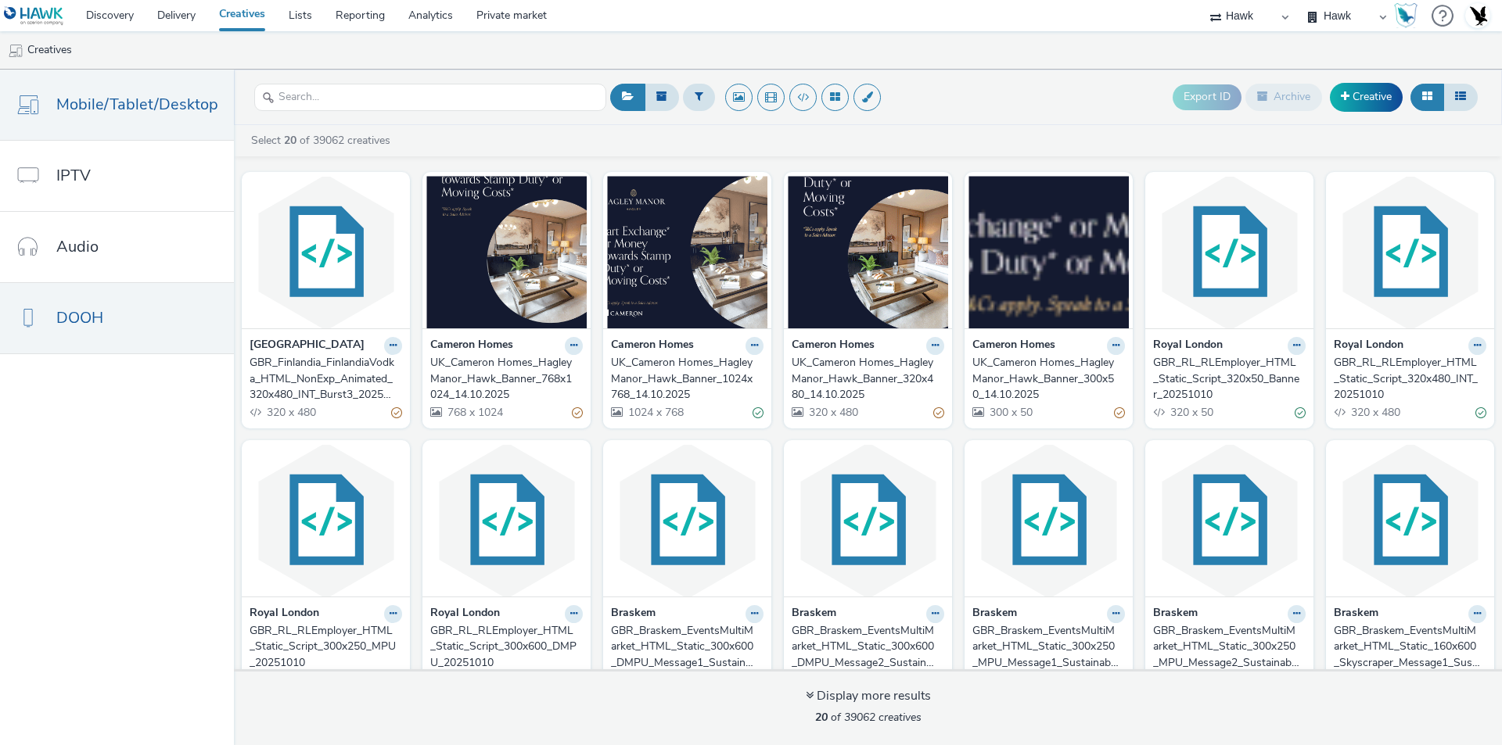 The height and width of the screenshot is (745, 1502). What do you see at coordinates (1048, 520) in the screenshot?
I see `img: GBR_Braskem_EventsMultiMarket_HTML_Static_300x250_MPU_Message1_SustainabilityEvent_ENG_20251009 v...` at bounding box center [1048, 520].